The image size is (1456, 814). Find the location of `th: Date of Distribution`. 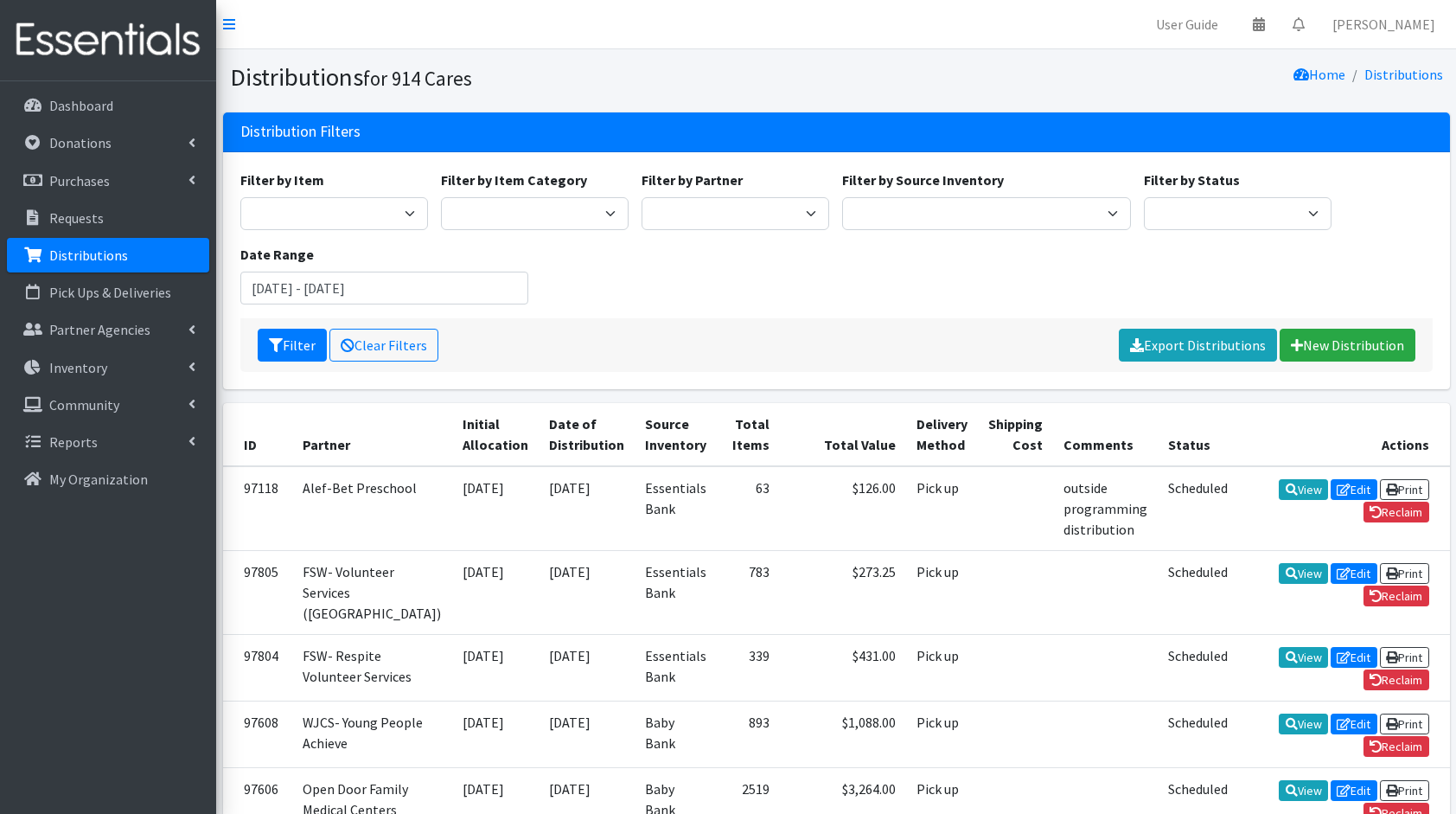

th: Date of Distribution is located at coordinates (586, 434).